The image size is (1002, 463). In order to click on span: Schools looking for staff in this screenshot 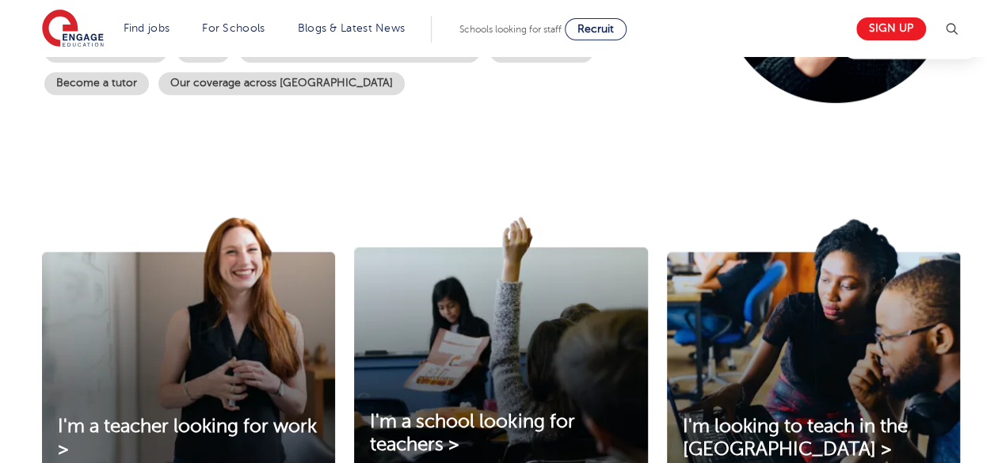, I will do `click(510, 29)`.